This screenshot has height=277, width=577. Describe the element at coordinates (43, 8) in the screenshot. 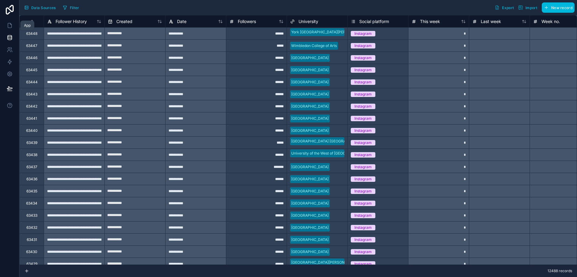

I see `span: Data Sources` at that location.